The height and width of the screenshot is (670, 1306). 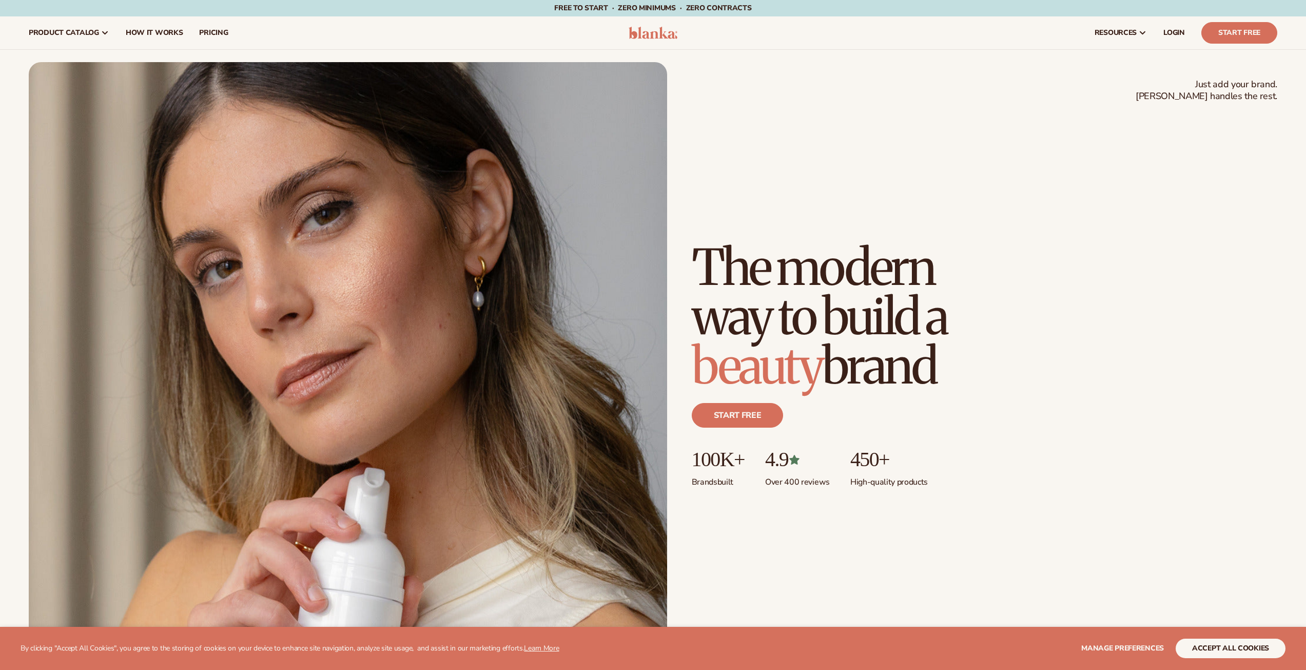 What do you see at coordinates (1174, 33) in the screenshot?
I see `span: LOGIN` at bounding box center [1174, 33].